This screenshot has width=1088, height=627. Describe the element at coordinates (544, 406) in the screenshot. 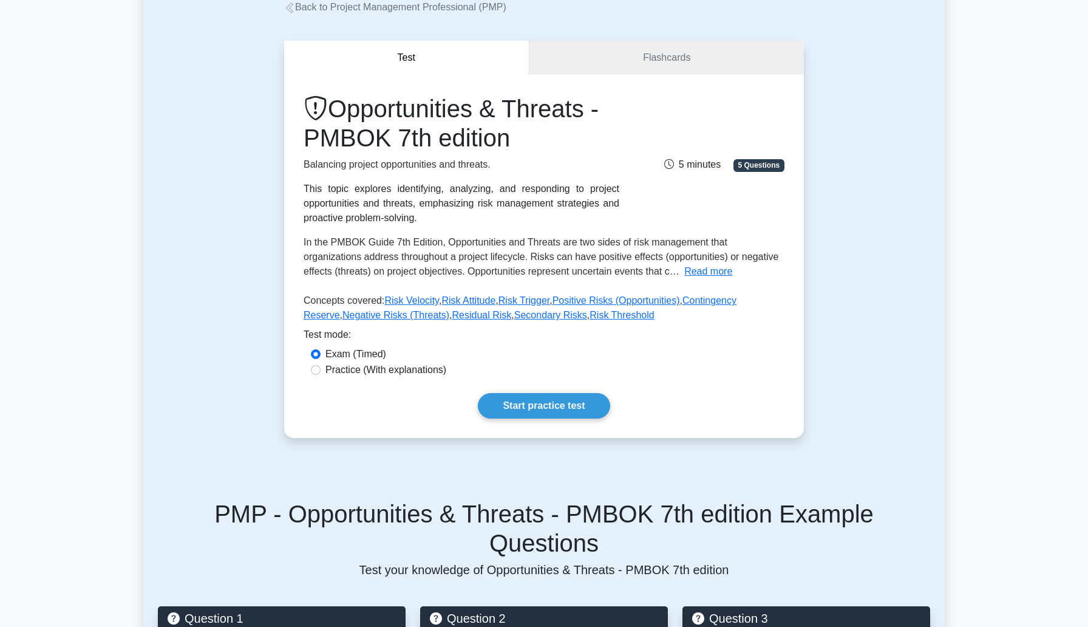

I see `a: Start practice test` at that location.